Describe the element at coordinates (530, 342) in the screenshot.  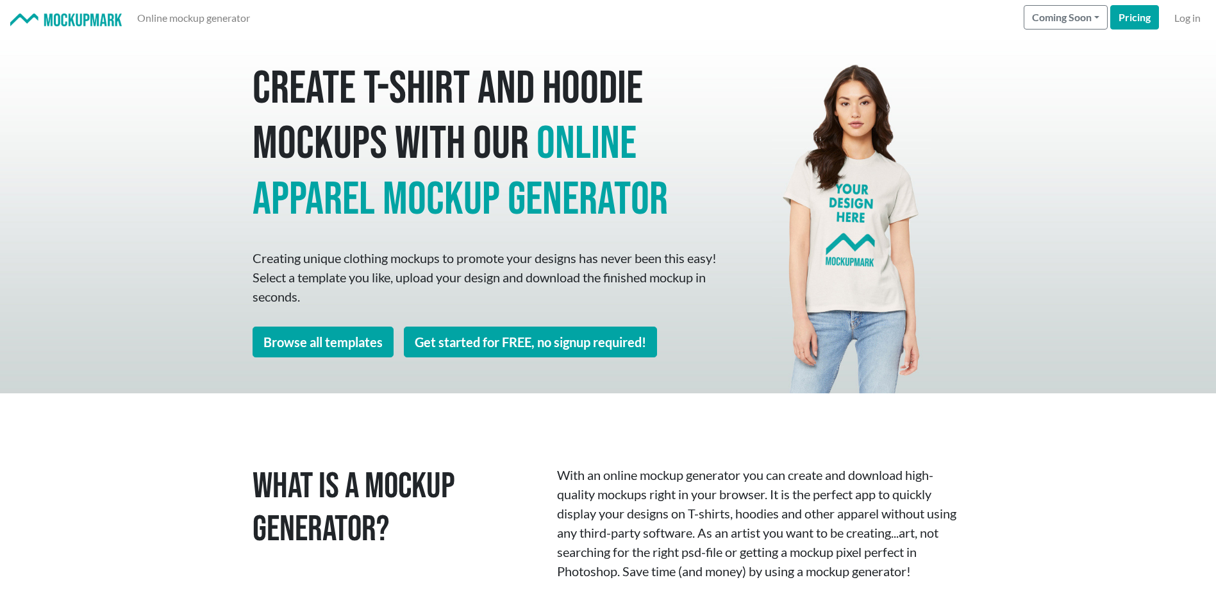
I see `a: Get started for FREE, no signup required!` at that location.